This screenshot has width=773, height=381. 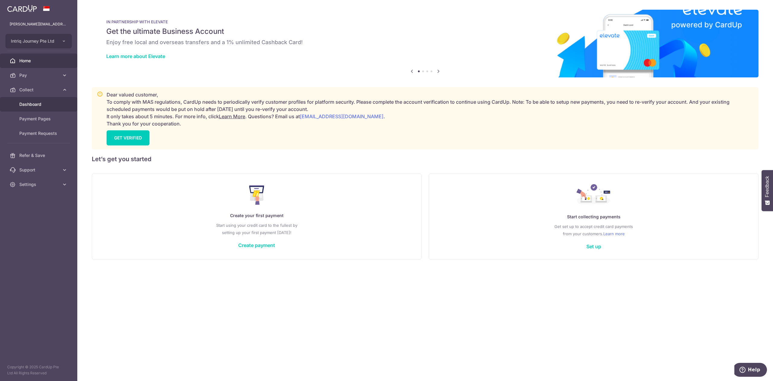 I want to click on span: Feedback, so click(x=767, y=186).